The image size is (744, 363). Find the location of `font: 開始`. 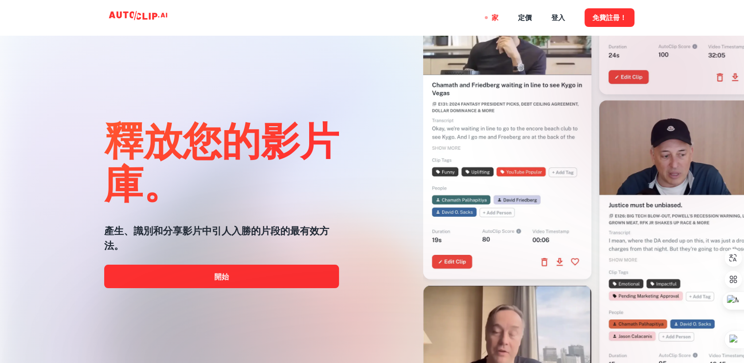

font: 開始 is located at coordinates (221, 276).